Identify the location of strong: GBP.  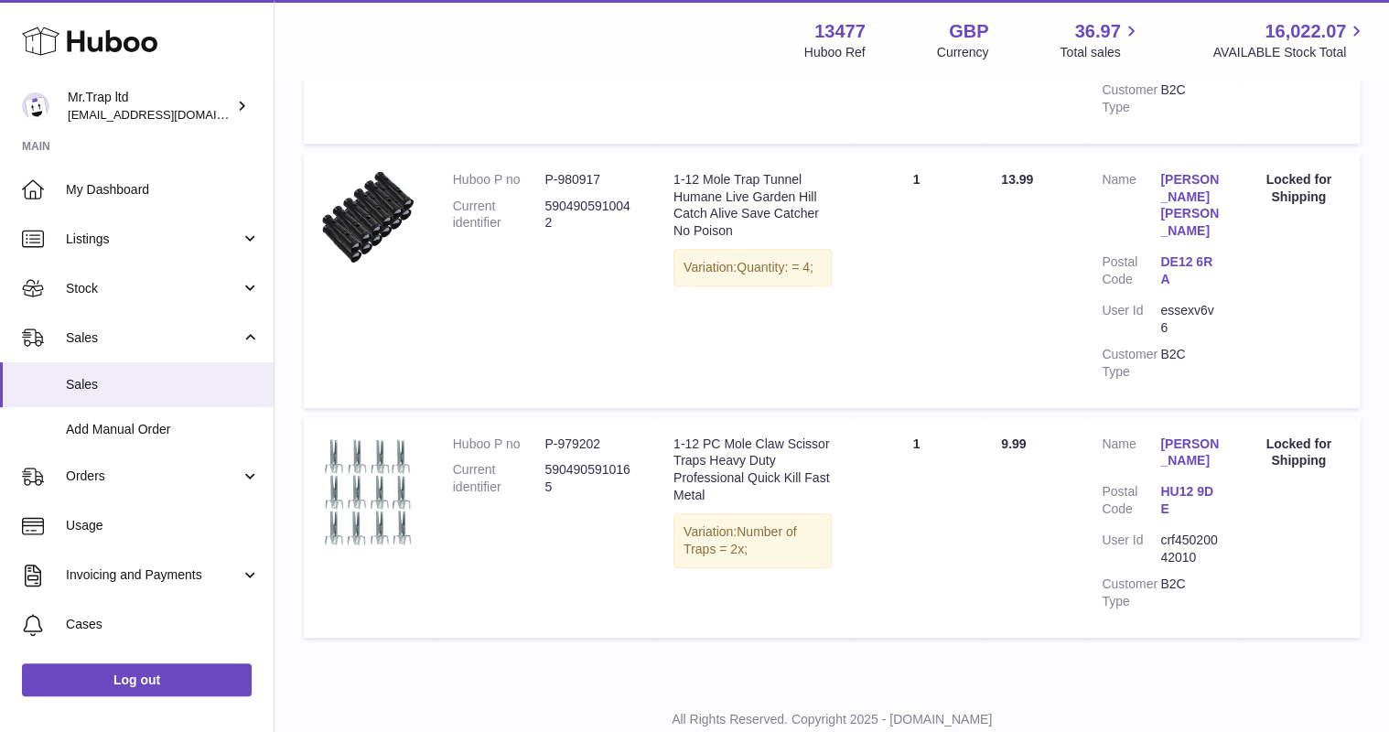
(968, 31).